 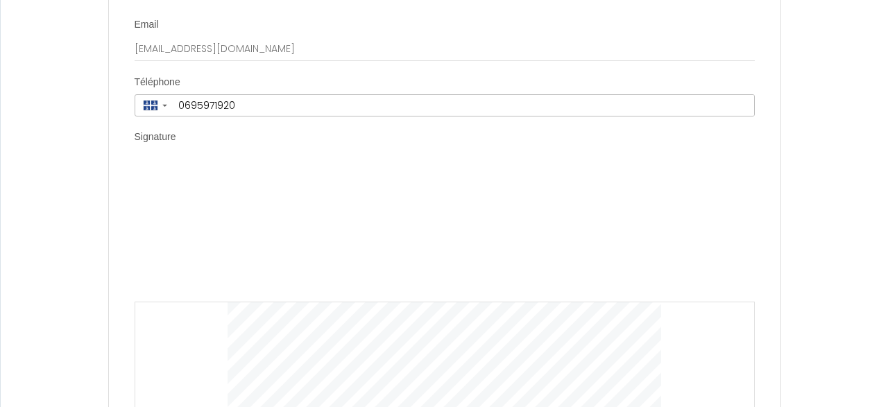 What do you see at coordinates (464, 105) in the screenshot?
I see `input: +596 696 20 12 34` at bounding box center [464, 105].